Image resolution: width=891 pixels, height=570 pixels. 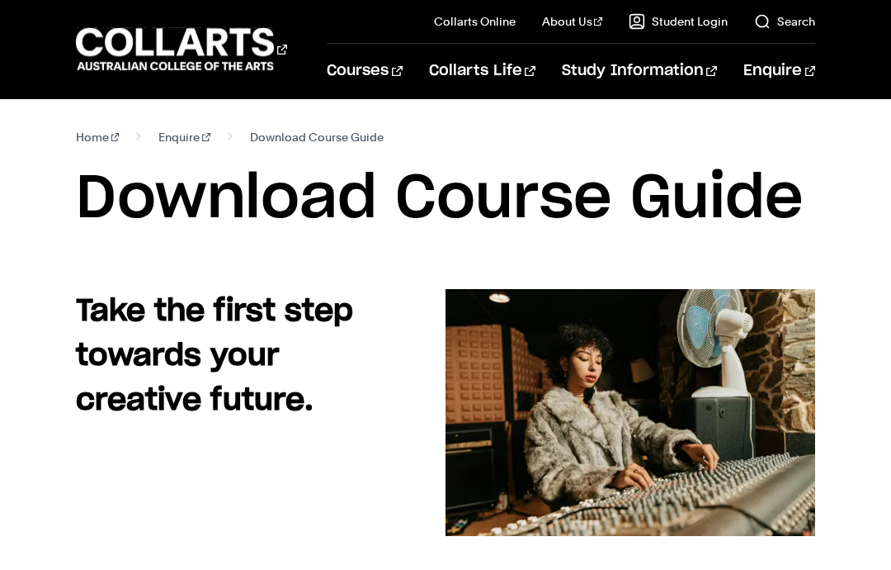 What do you see at coordinates (97, 137) in the screenshot?
I see `a: Home` at bounding box center [97, 137].